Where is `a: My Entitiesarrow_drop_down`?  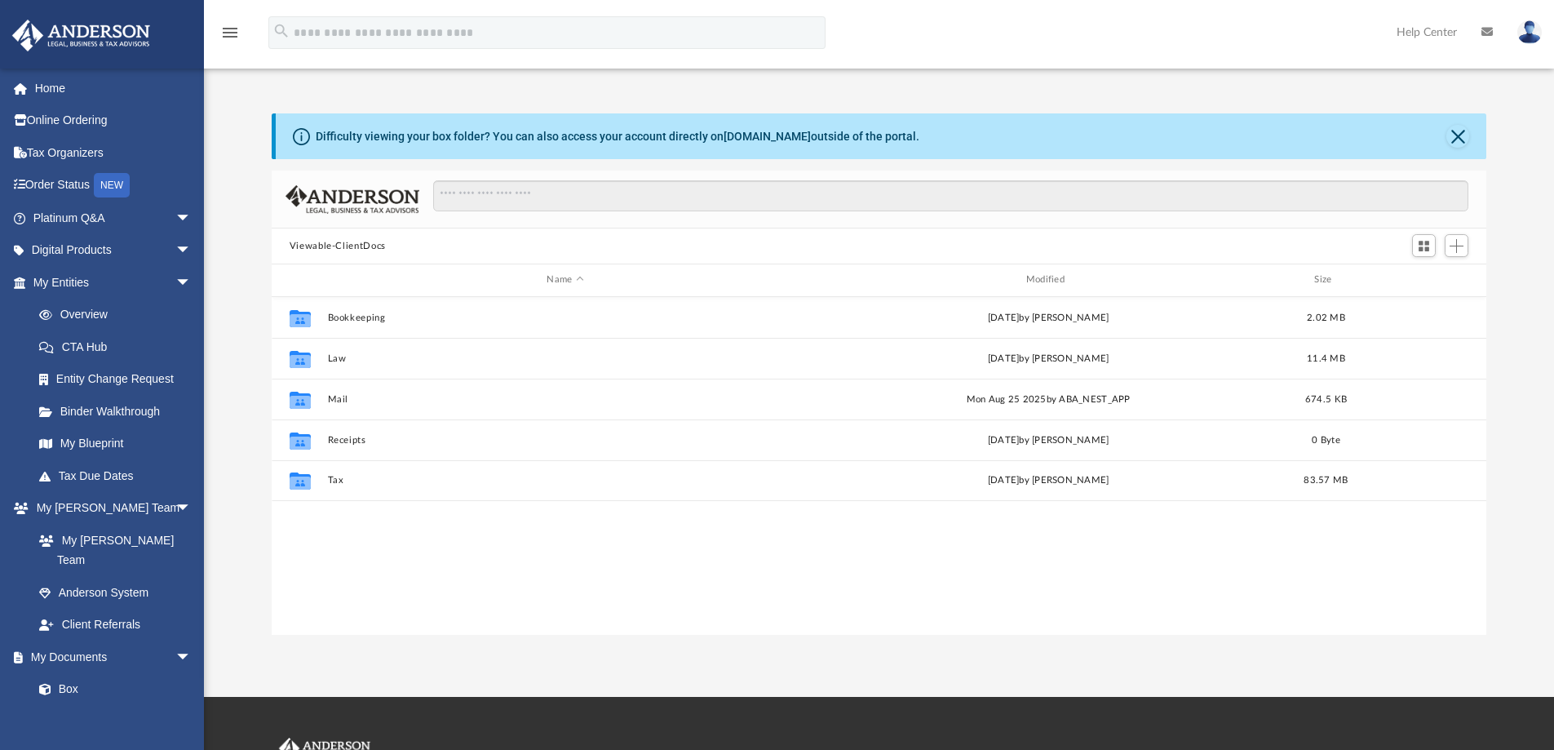 a: My Entitiesarrow_drop_down is located at coordinates (113, 282).